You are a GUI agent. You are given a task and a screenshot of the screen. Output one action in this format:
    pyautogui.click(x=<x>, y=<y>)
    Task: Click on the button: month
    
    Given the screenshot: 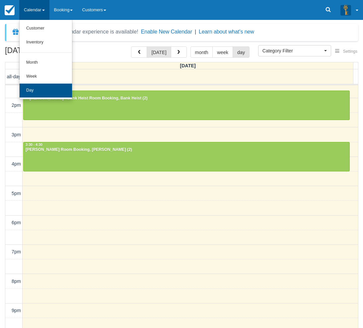 What is the action you would take?
    pyautogui.click(x=202, y=52)
    